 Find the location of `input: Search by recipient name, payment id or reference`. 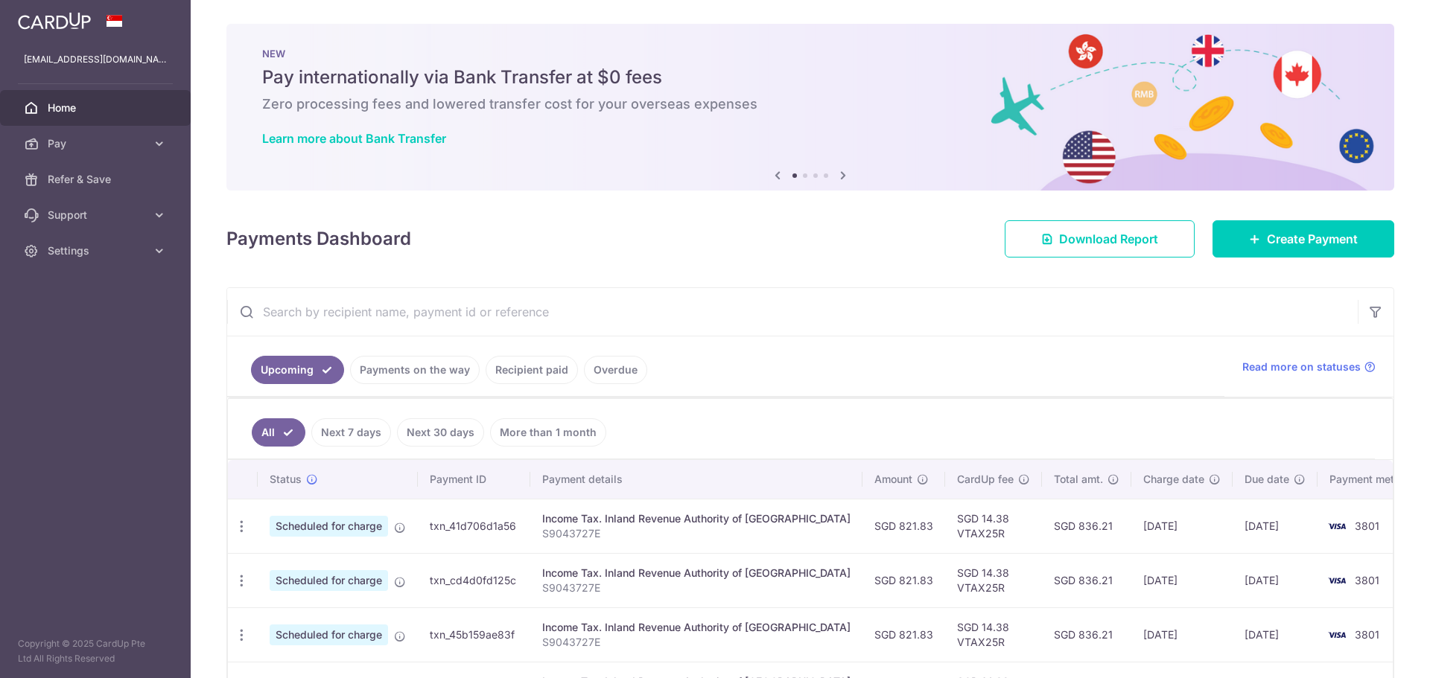

input: Search by recipient name, payment id or reference is located at coordinates (792, 312).